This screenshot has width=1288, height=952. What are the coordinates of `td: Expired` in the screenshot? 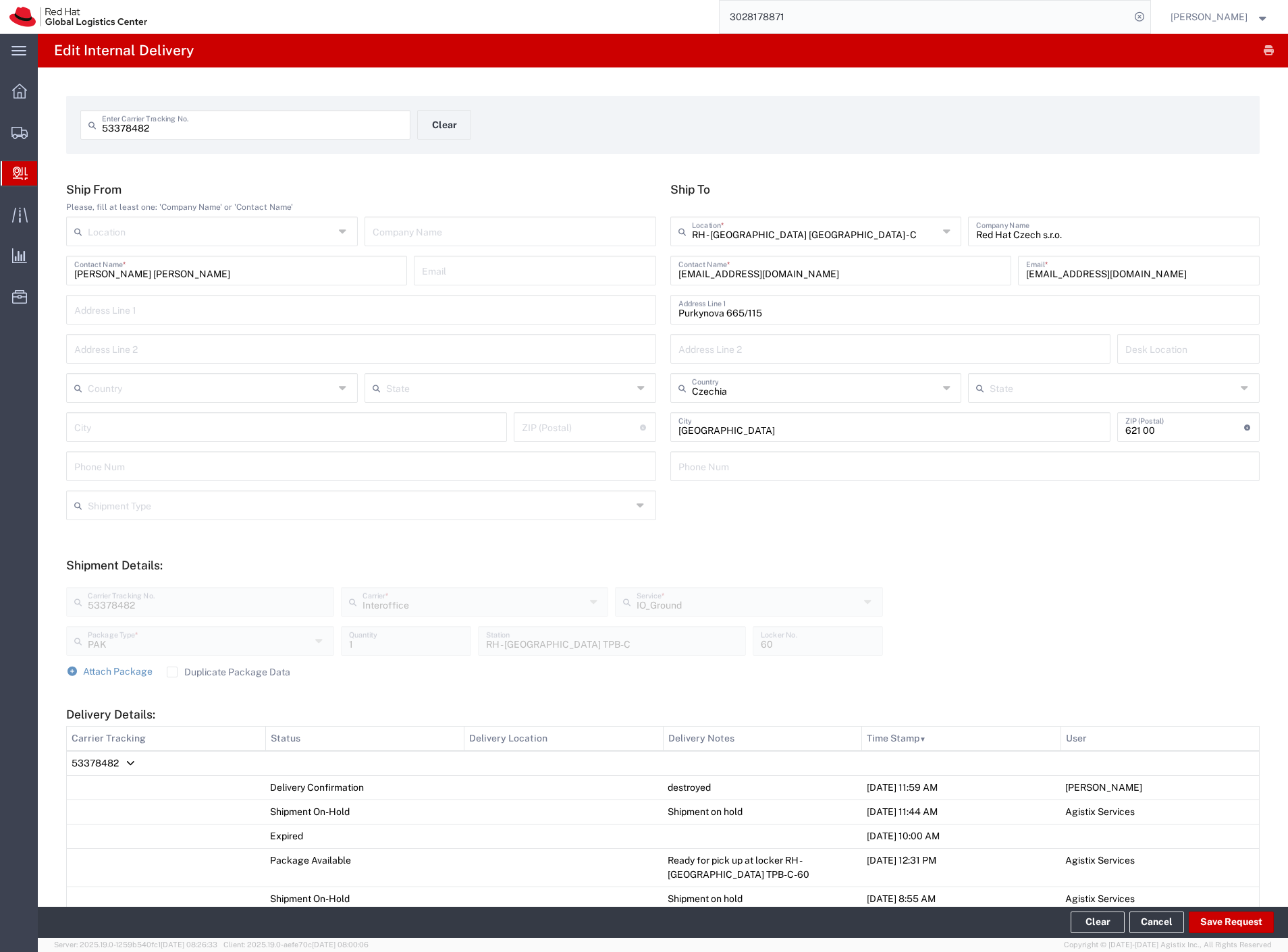 It's located at (364, 836).